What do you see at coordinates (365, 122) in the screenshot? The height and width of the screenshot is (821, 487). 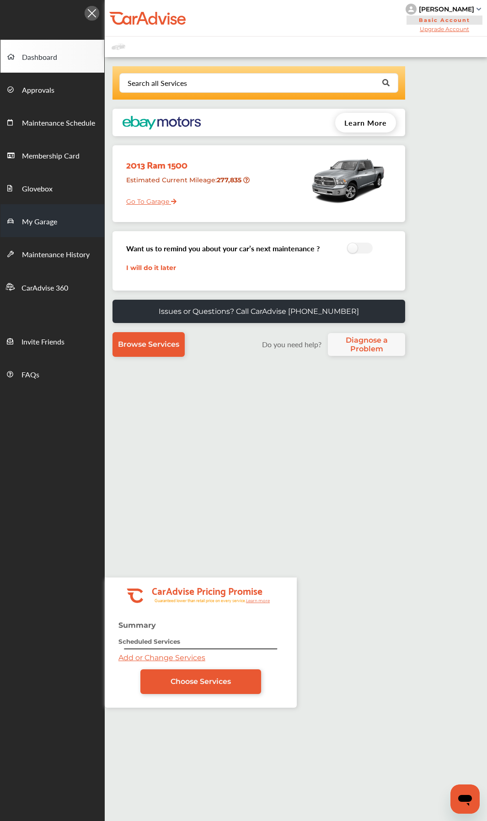 I see `span: Learn More` at bounding box center [365, 122].